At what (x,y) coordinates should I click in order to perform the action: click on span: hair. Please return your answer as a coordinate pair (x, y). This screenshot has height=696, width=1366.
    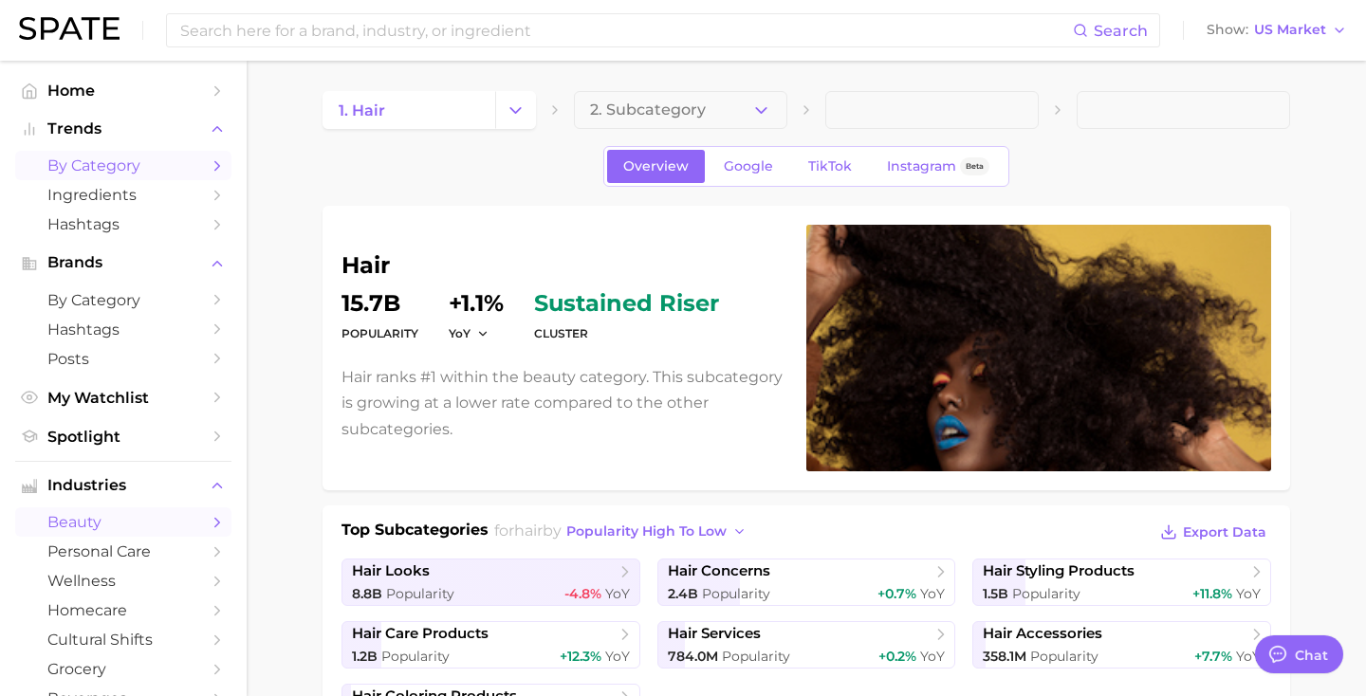
    Looking at the image, I should click on (528, 530).